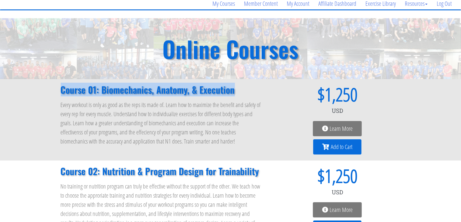  Describe the element at coordinates (337, 147) in the screenshot. I see `a: Add to Cart` at that location.